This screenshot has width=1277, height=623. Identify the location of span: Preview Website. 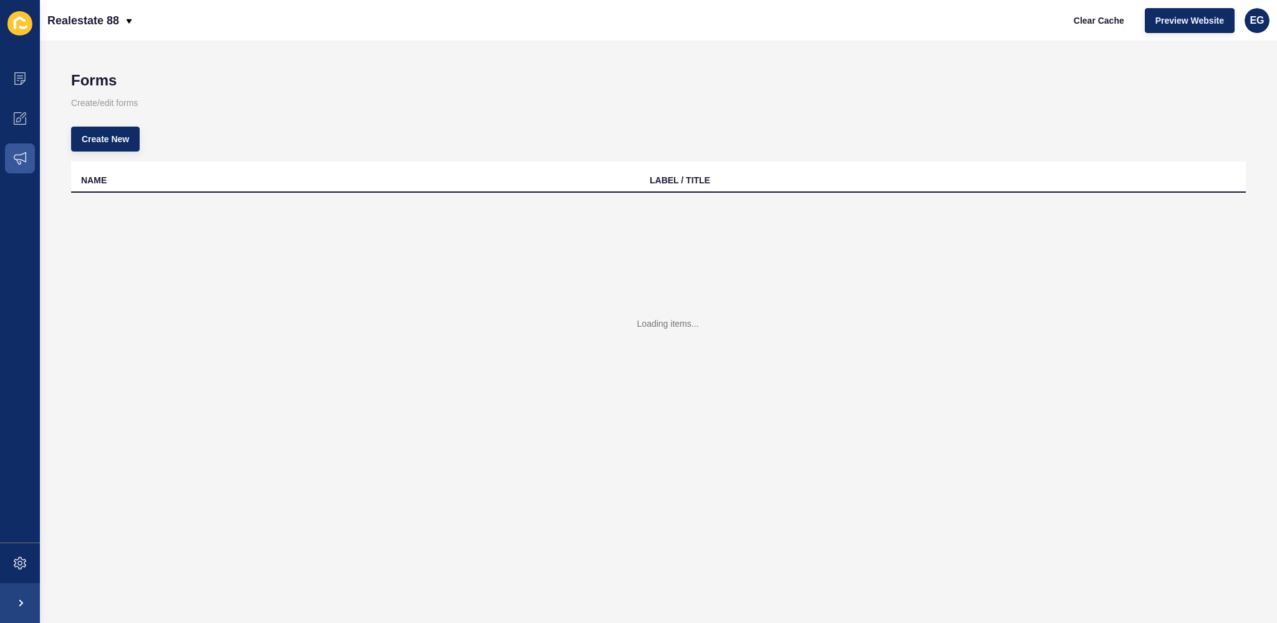
(1189, 21).